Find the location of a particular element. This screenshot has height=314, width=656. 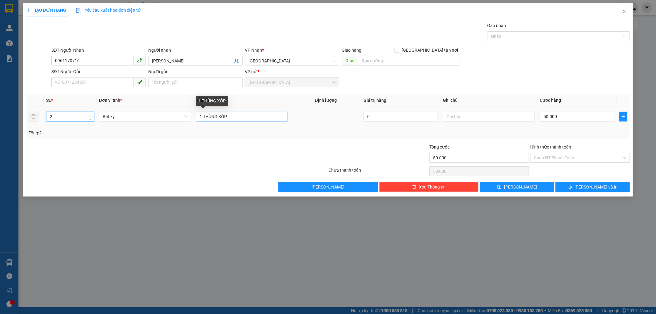

b: Xe Đăng Nhân is located at coordinates (17, 54).